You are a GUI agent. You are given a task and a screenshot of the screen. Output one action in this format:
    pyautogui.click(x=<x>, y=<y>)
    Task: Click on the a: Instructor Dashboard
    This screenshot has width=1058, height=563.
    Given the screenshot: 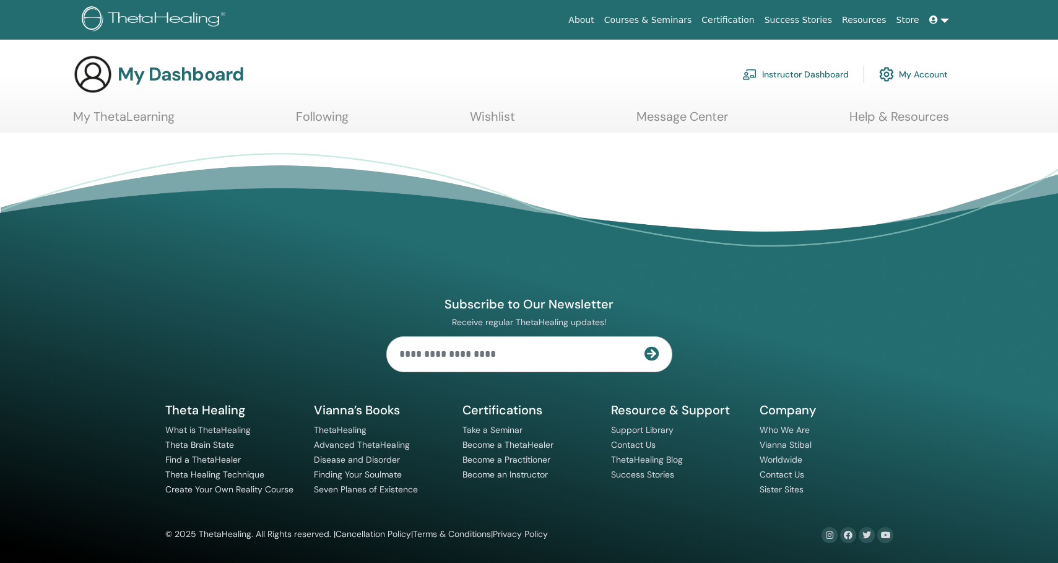 What is the action you would take?
    pyautogui.click(x=796, y=74)
    